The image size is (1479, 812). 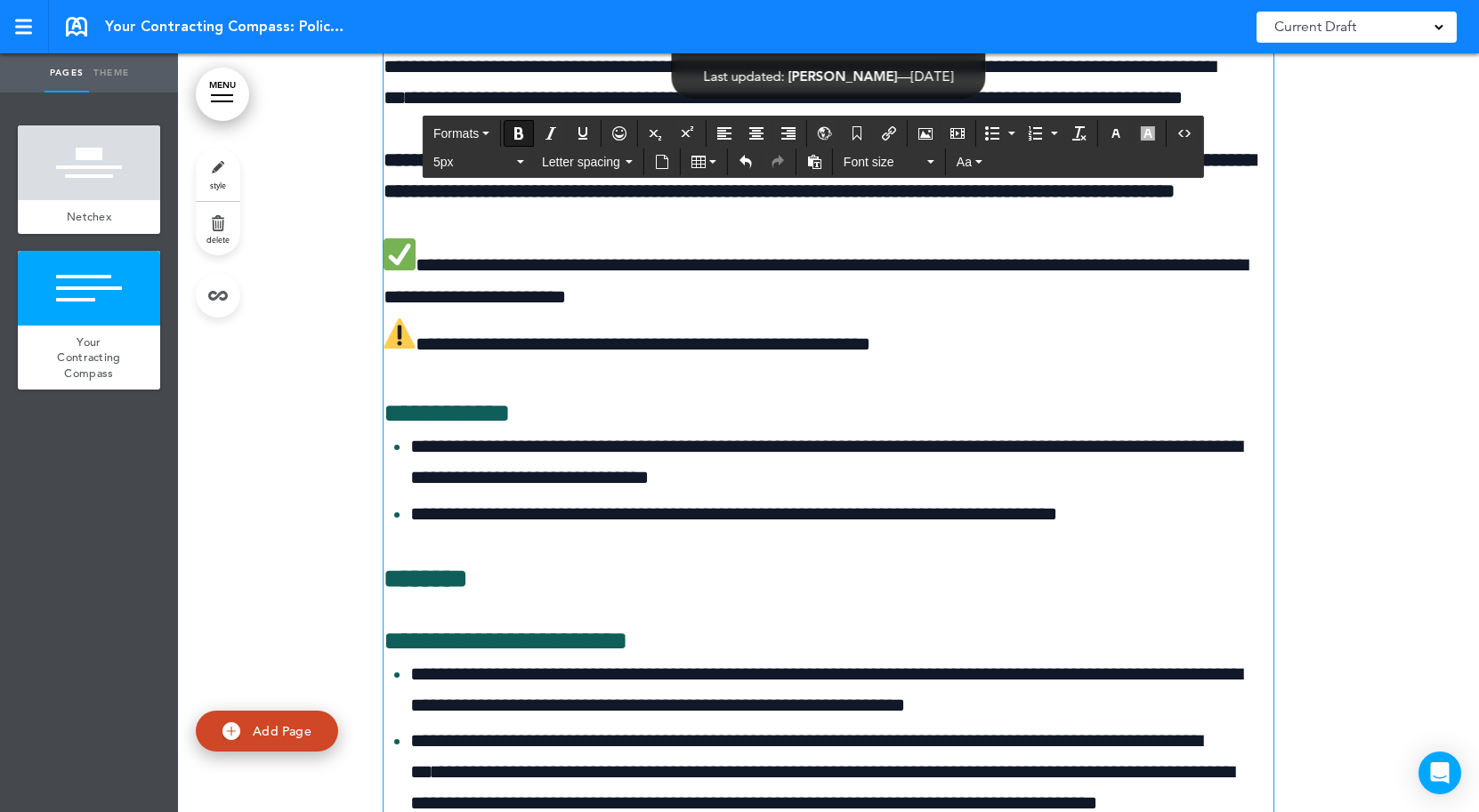 What do you see at coordinates (456, 133) in the screenshot?
I see `span: Formats` at bounding box center [456, 133].